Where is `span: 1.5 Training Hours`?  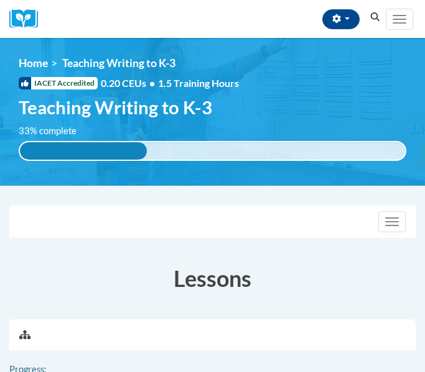
span: 1.5 Training Hours is located at coordinates (198, 83).